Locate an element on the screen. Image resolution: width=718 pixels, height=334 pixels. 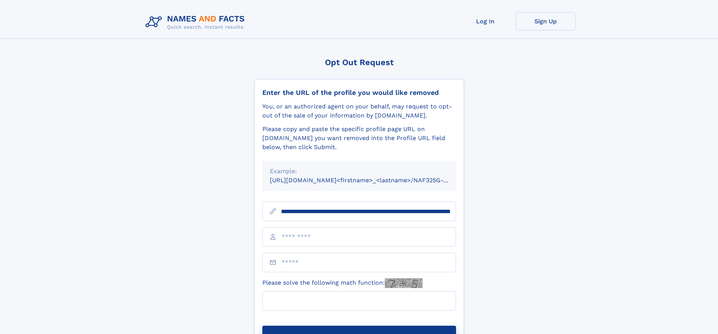
div: Enter the URL of the profile you would like removed is located at coordinates (359, 93).